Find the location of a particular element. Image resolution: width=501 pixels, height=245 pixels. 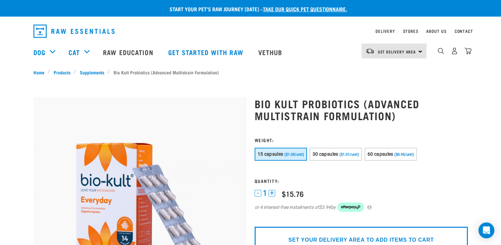

span: ($0.95/unit) is located at coordinates (404, 154).